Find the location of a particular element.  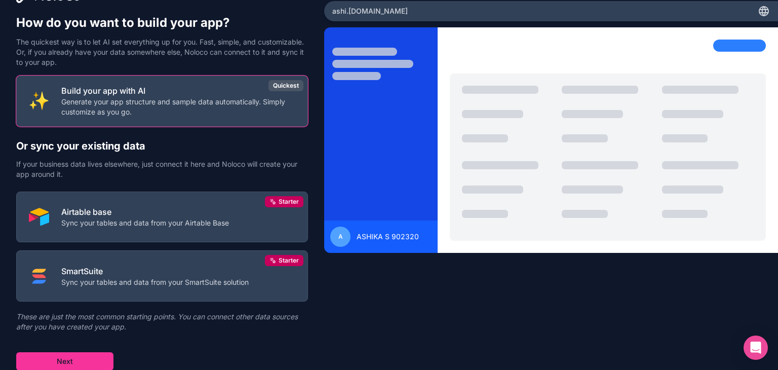

img: SMART_SUITE is located at coordinates (39, 276).